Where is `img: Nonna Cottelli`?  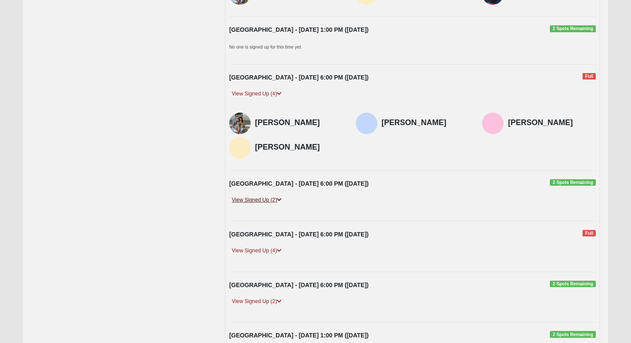 img: Nonna Cottelli is located at coordinates (367, 123).